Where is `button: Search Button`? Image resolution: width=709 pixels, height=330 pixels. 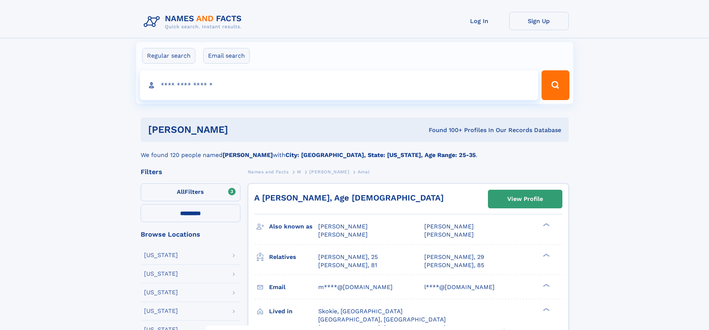
button: Search Button is located at coordinates (555, 85).